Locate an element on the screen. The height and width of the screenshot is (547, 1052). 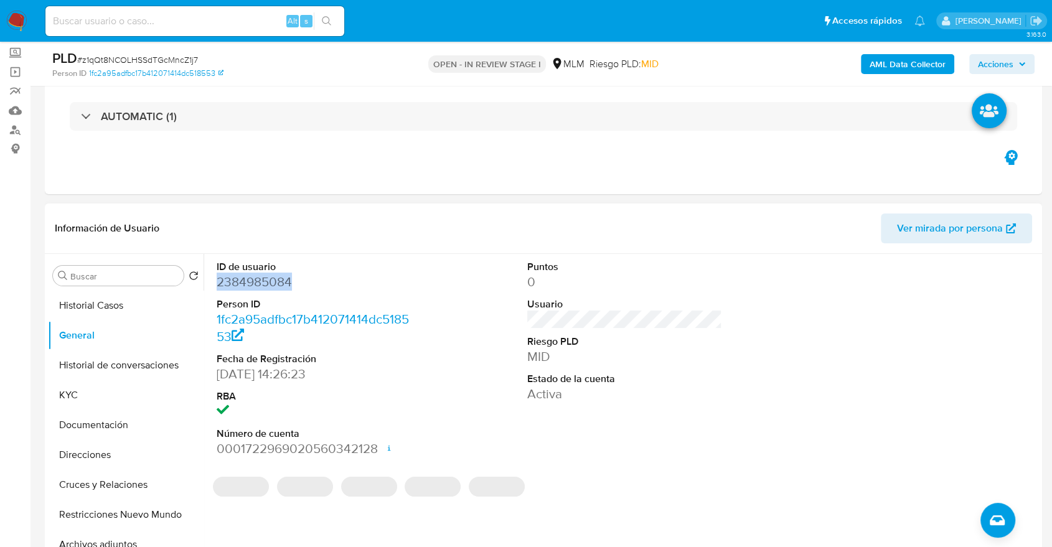
span: s is located at coordinates (306, 21).